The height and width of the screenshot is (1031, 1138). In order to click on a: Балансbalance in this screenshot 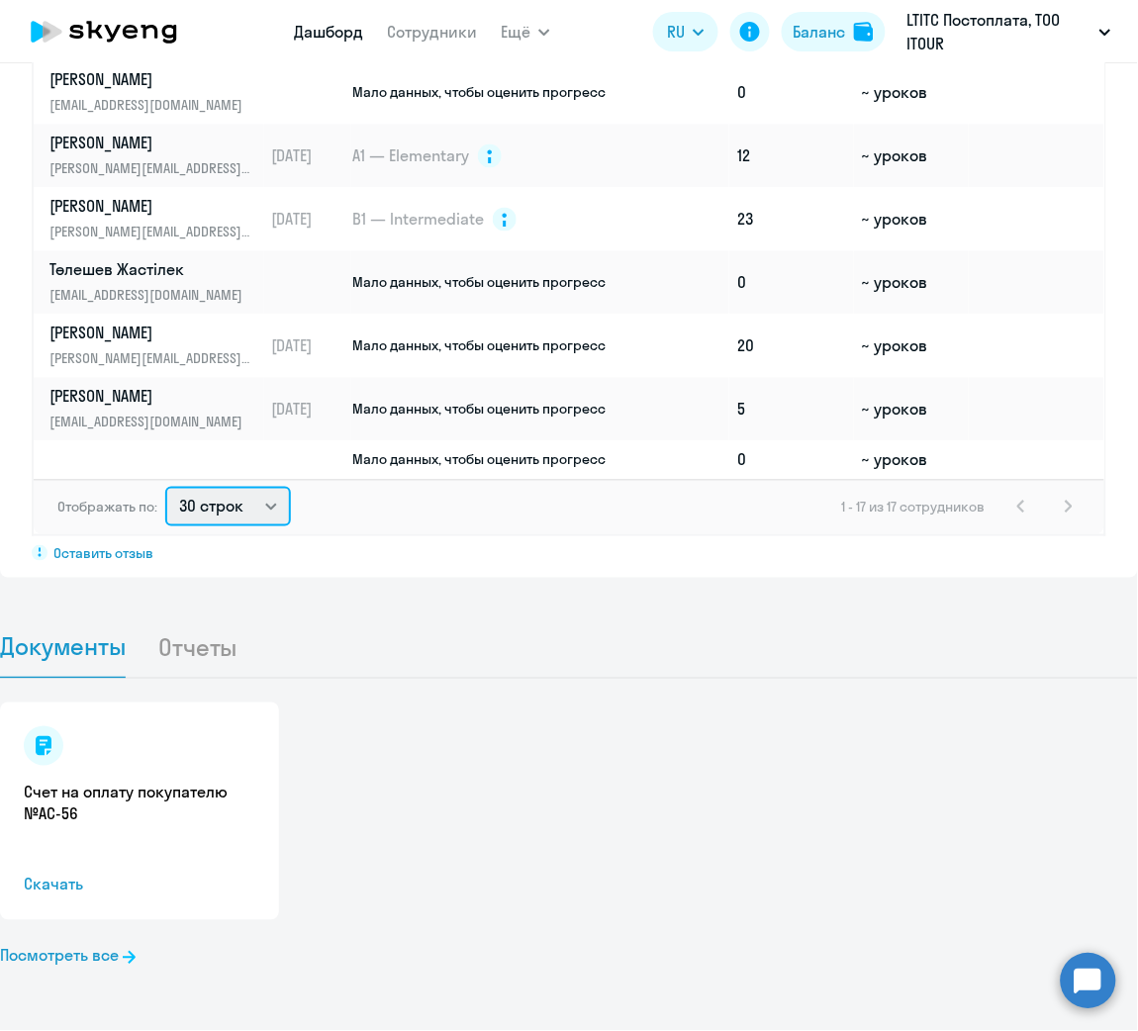, I will do `click(833, 32)`.